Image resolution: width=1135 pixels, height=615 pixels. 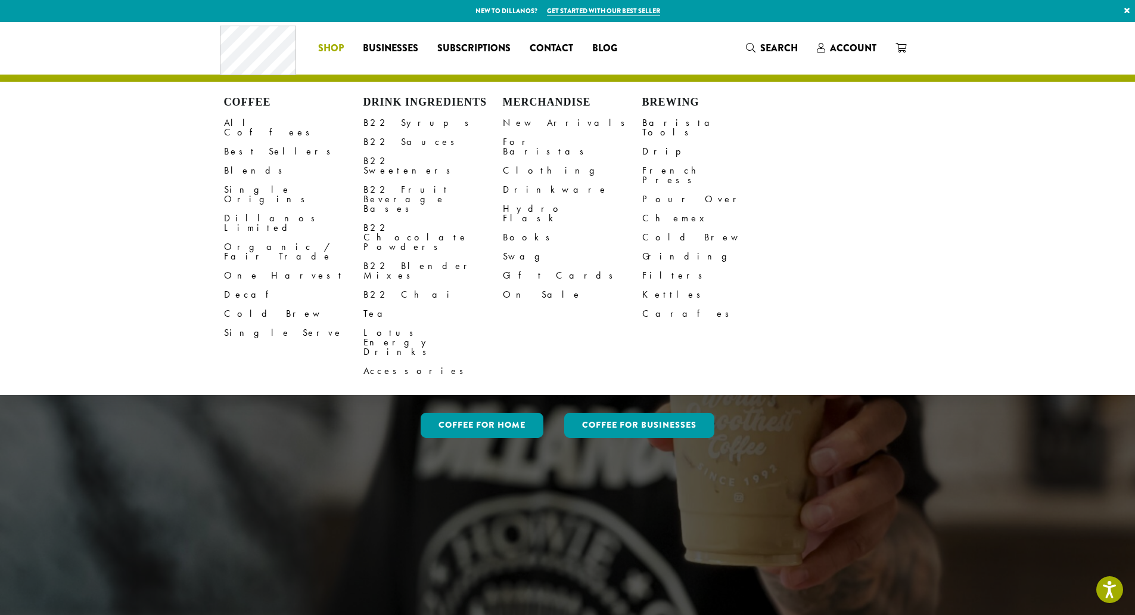 I want to click on a: Grinding, so click(x=712, y=256).